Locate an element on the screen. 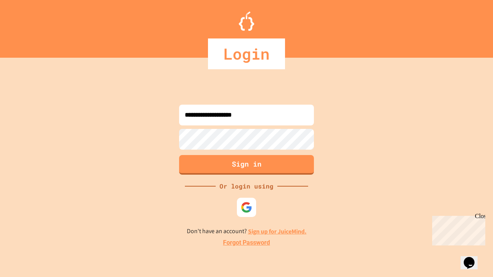  img: google-icon.svg is located at coordinates (246, 208).